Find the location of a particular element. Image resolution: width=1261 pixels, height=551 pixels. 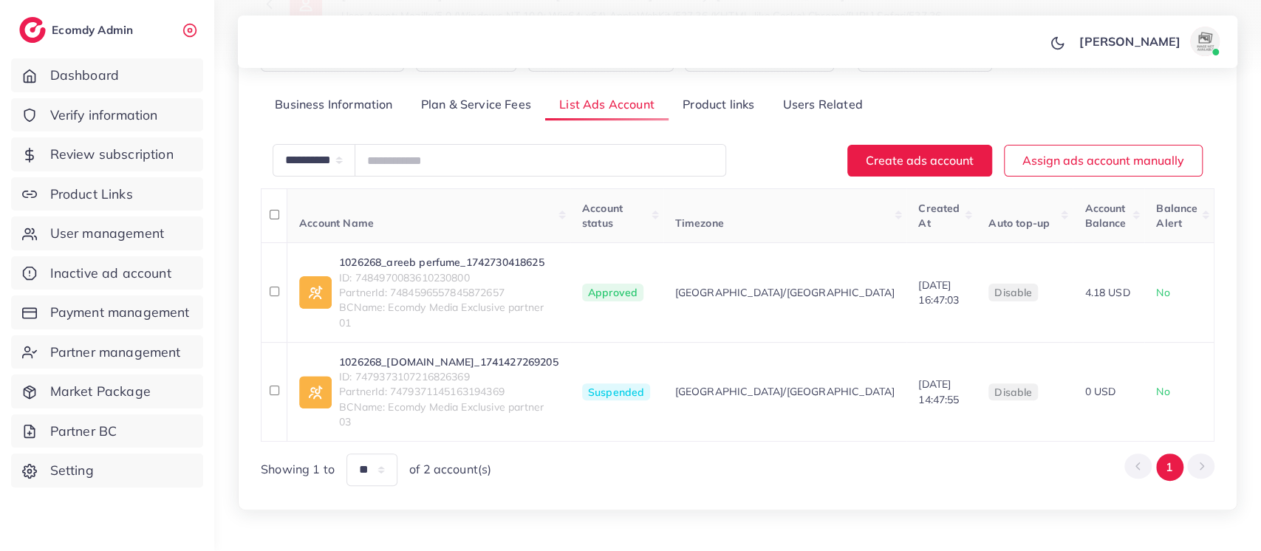

button: Go to page 1 is located at coordinates (1170, 467).